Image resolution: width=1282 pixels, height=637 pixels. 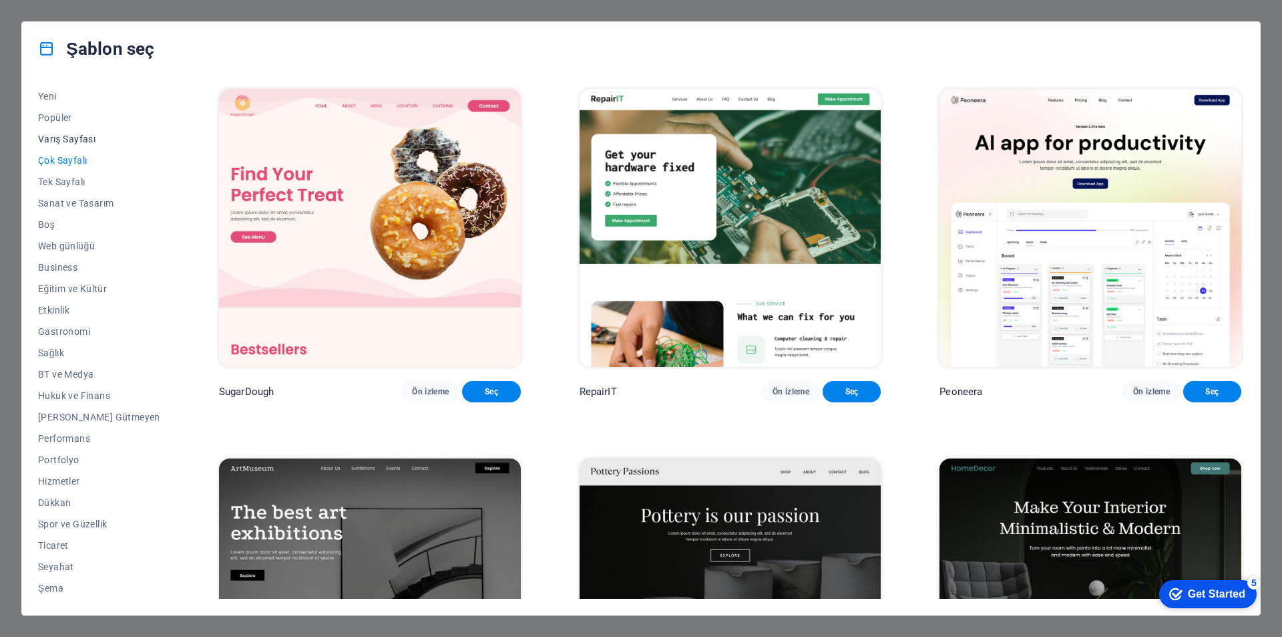 What do you see at coordinates (99, 438) in the screenshot?
I see `span: Performans` at bounding box center [99, 438].